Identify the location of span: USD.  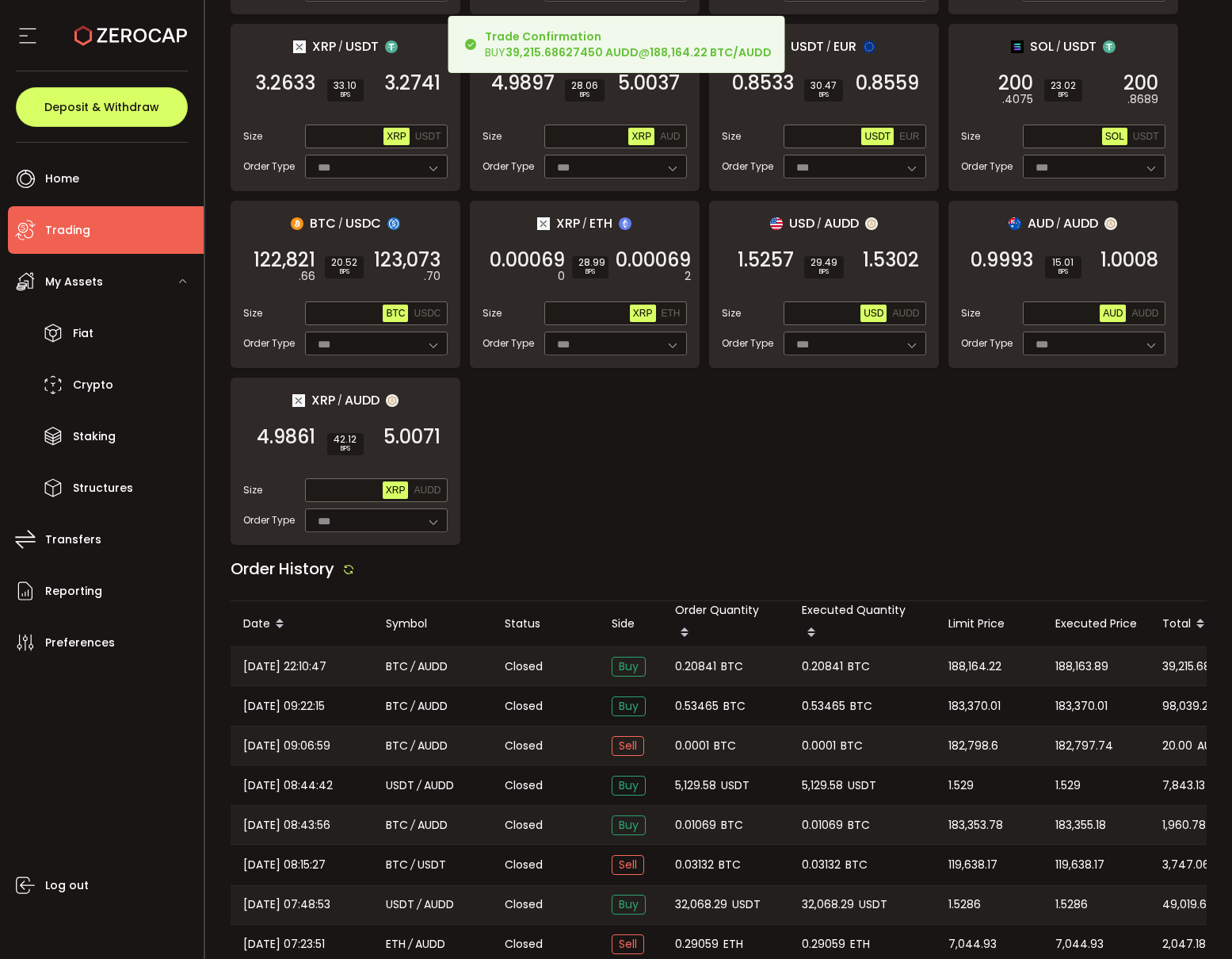
(802, 223).